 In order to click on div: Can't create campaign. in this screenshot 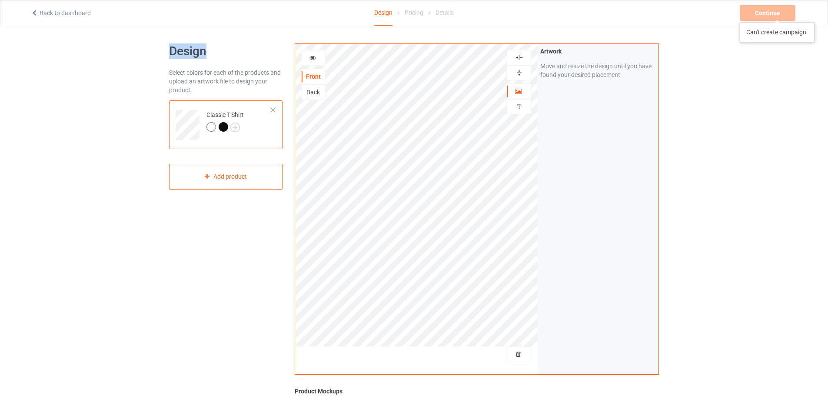, I will do `click(777, 32)`.